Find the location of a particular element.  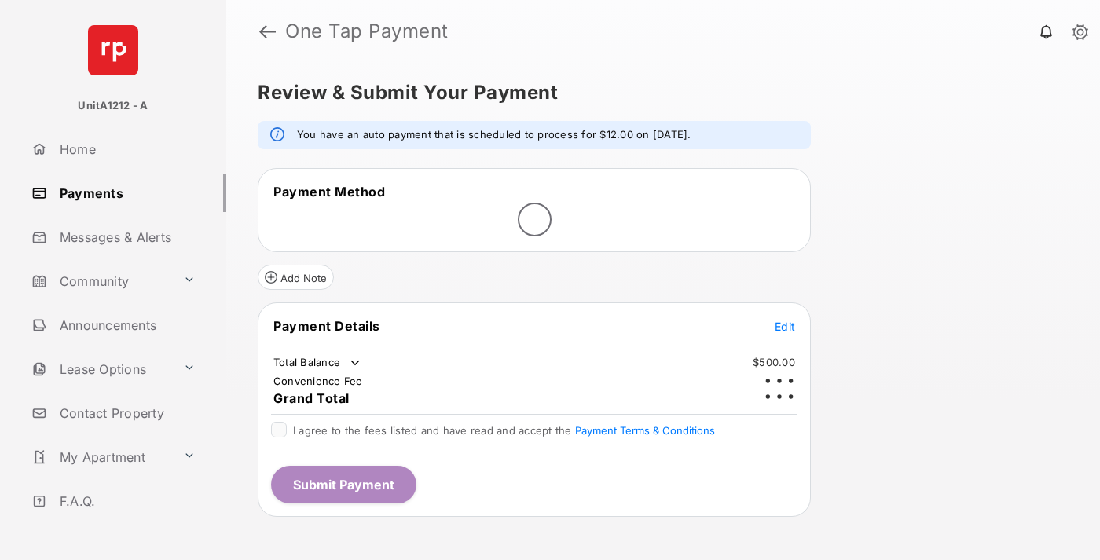

a: My Apartment is located at coordinates (101, 457).